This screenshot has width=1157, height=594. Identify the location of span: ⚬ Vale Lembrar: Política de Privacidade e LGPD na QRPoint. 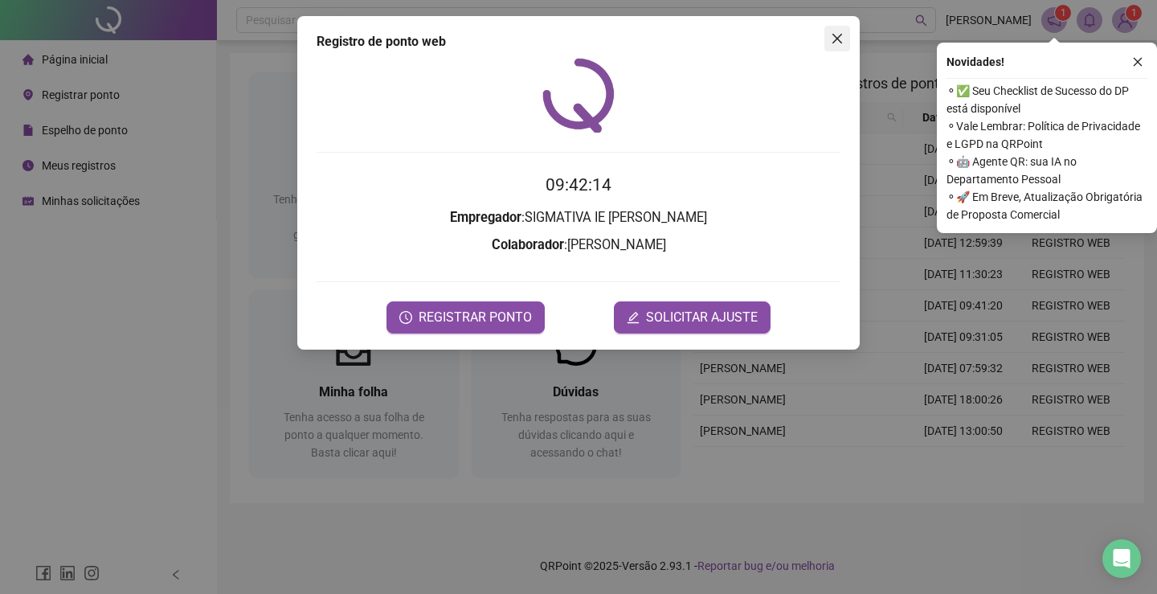
(1047, 135).